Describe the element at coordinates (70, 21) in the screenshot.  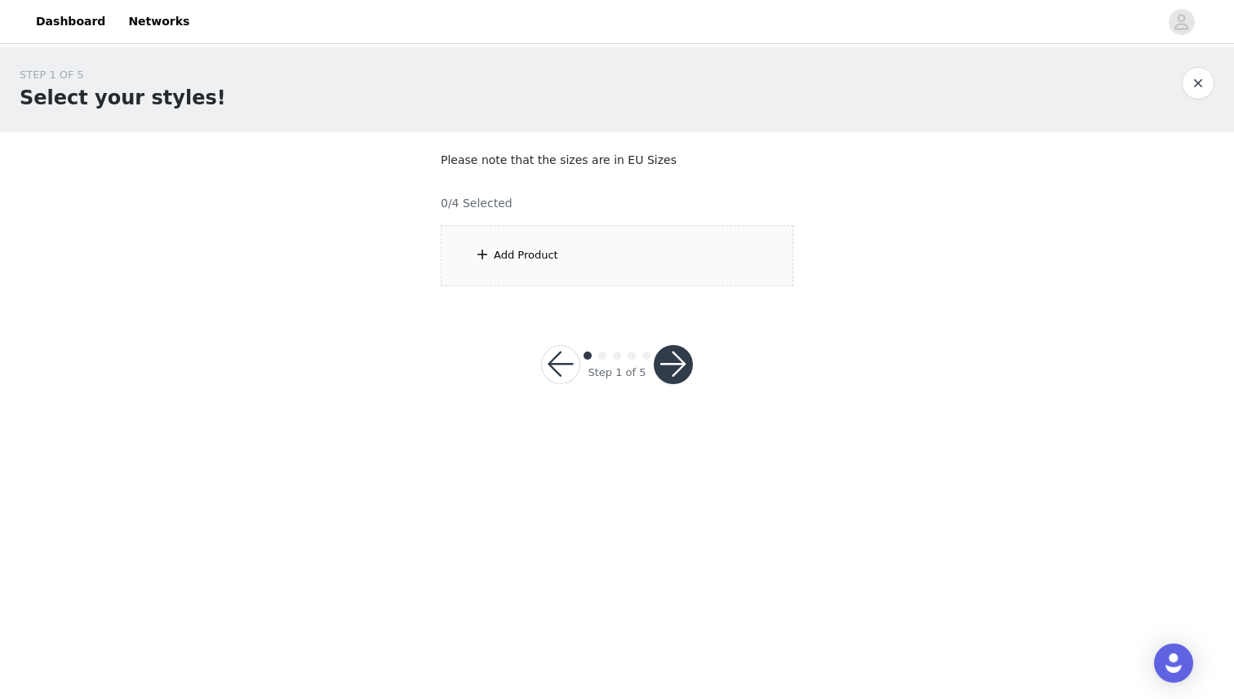
I see `a: Dashboard` at that location.